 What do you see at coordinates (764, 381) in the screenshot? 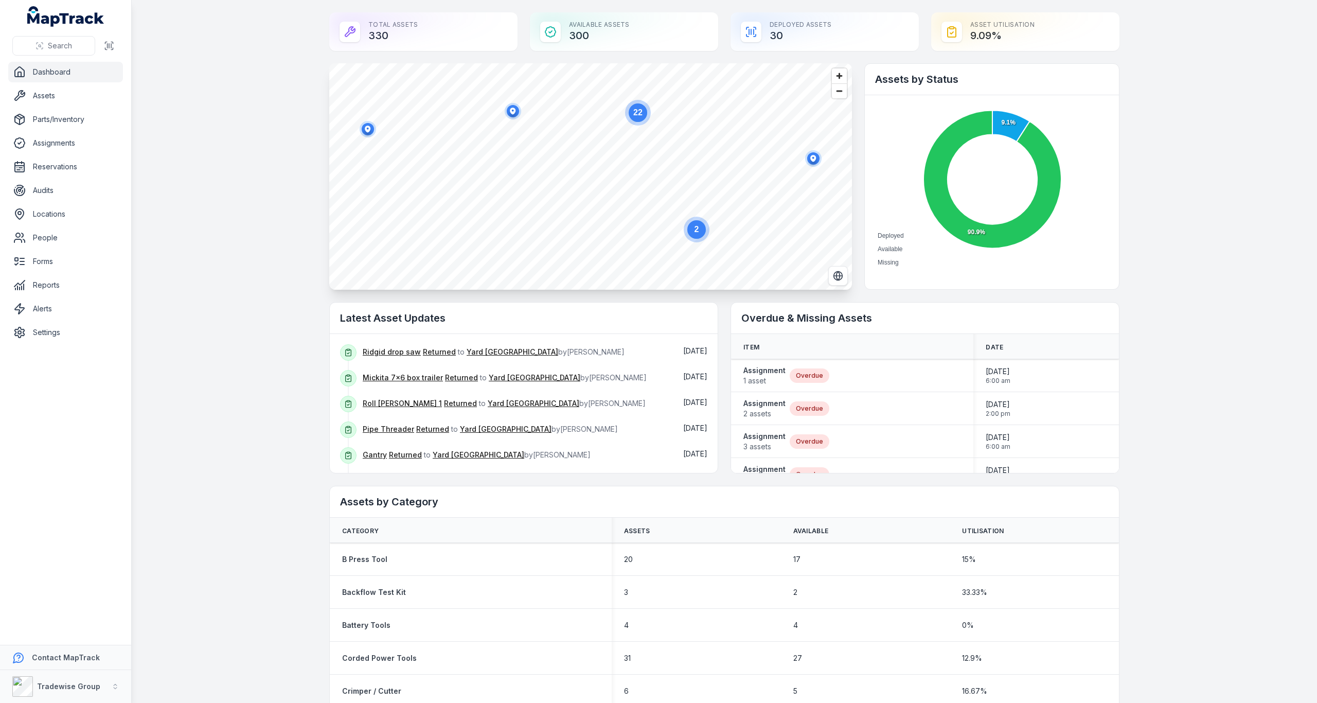
I see `span: 1 asset` at bounding box center [764, 381].